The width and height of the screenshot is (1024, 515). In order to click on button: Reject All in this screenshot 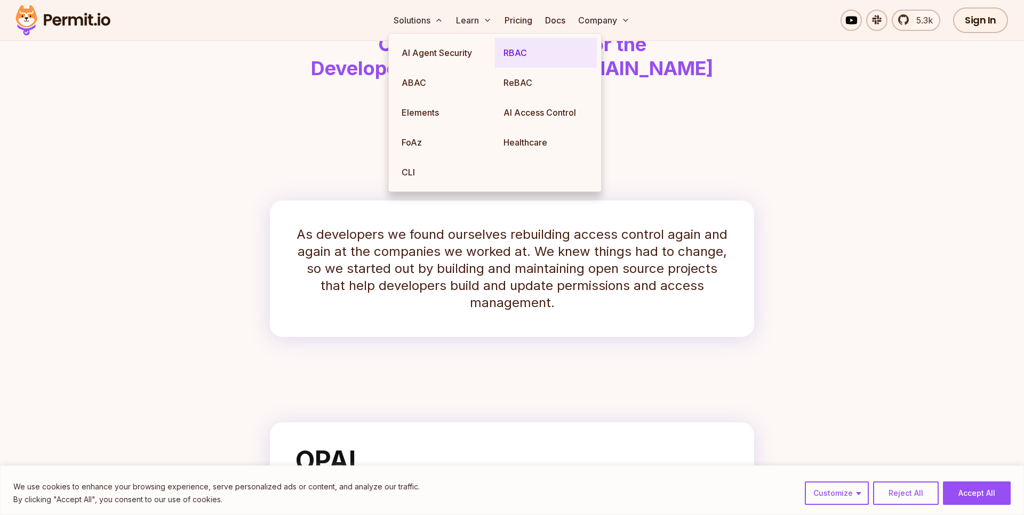, I will do `click(906, 493)`.